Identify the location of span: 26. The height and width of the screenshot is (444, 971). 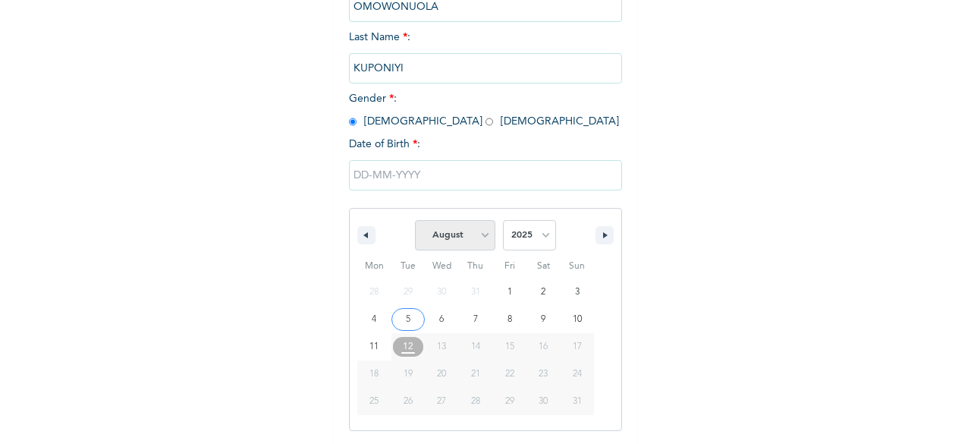
(408, 401).